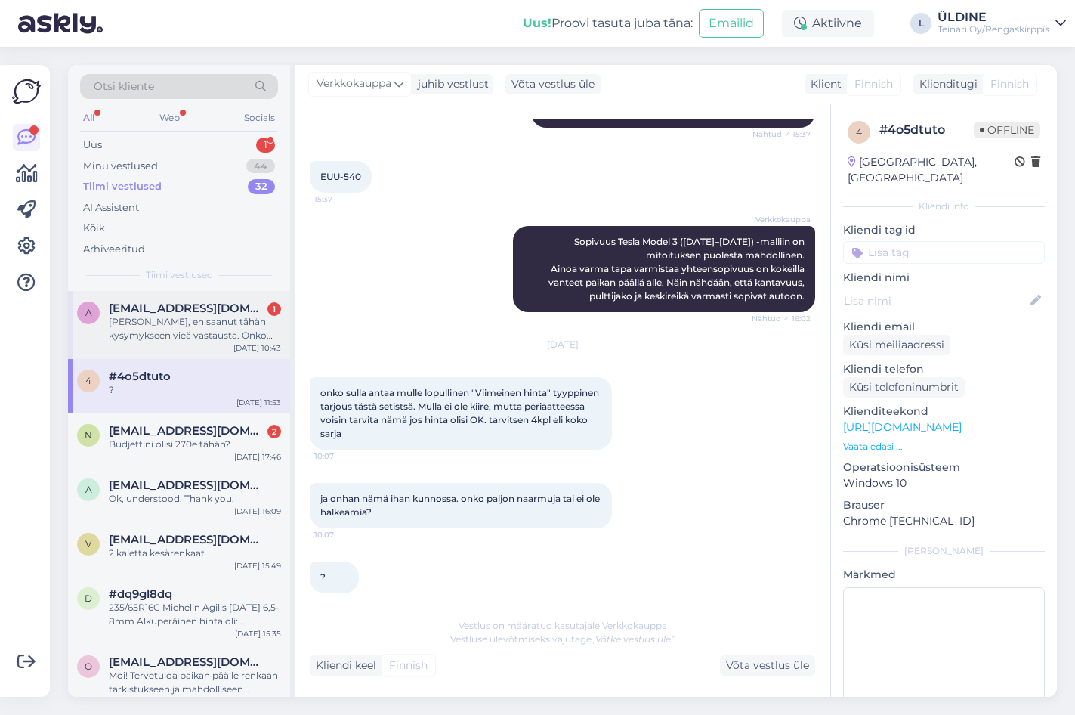  What do you see at coordinates (943, 369) in the screenshot?
I see `p: Kliendi telefon` at bounding box center [943, 369].